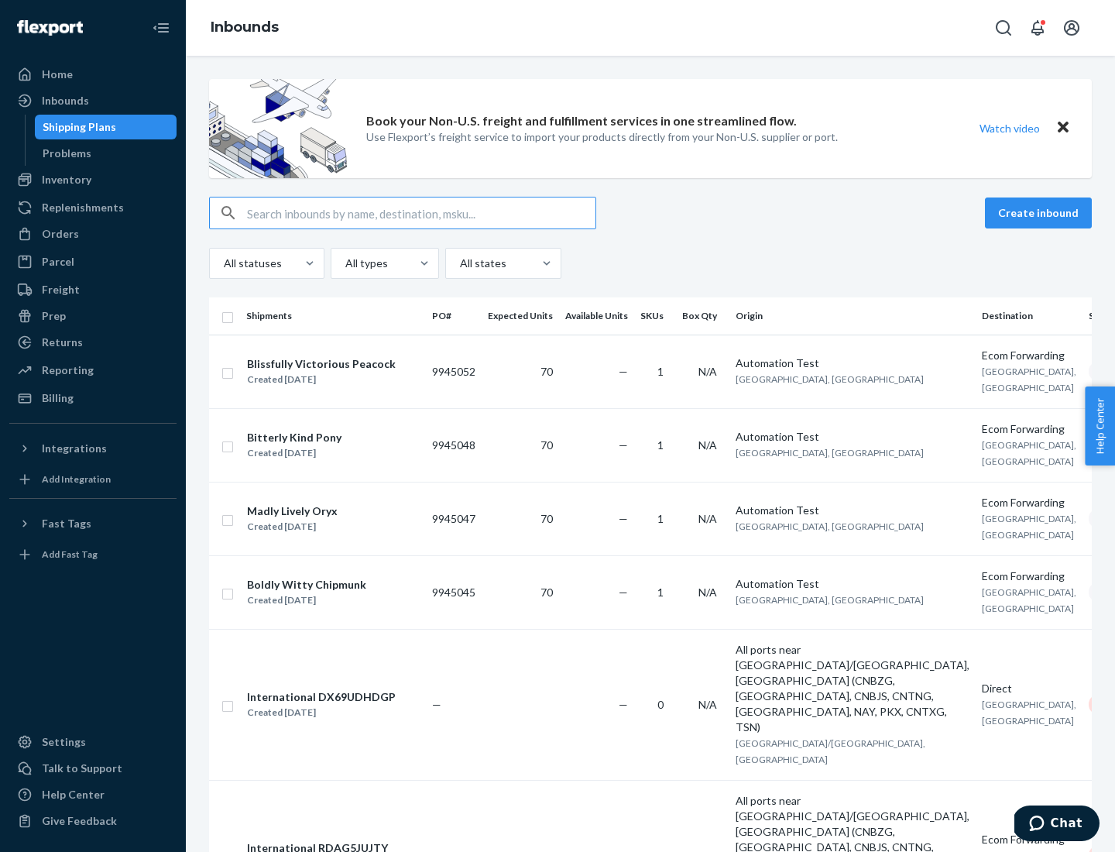 The image size is (1115, 852). Describe the element at coordinates (93, 370) in the screenshot. I see `a: Reporting` at that location.